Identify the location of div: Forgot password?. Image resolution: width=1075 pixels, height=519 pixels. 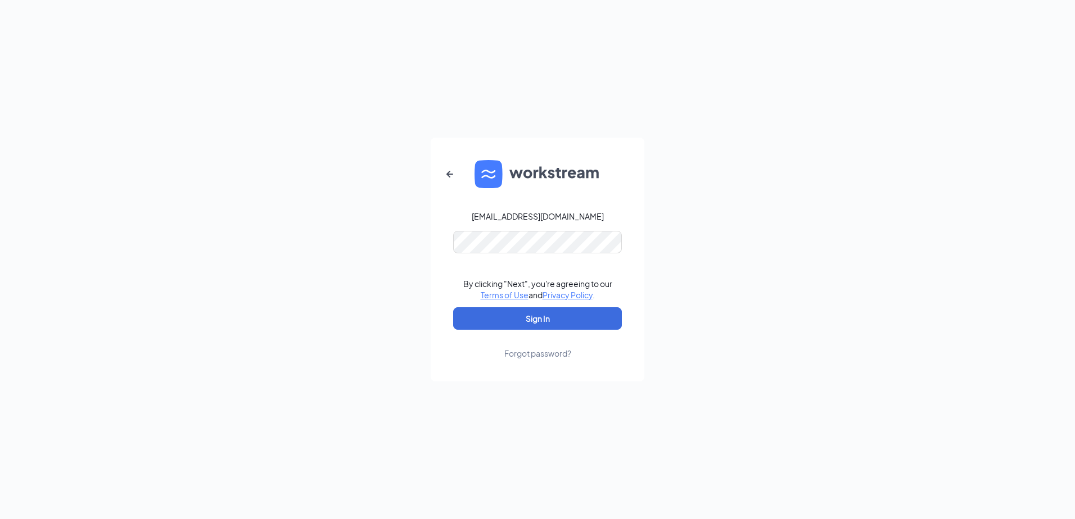
(537, 354).